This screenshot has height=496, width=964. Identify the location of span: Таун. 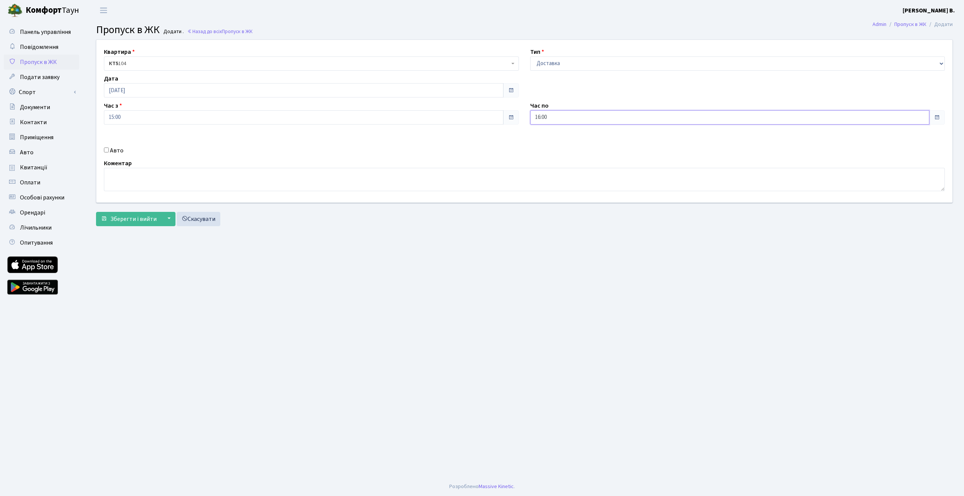
(52, 11).